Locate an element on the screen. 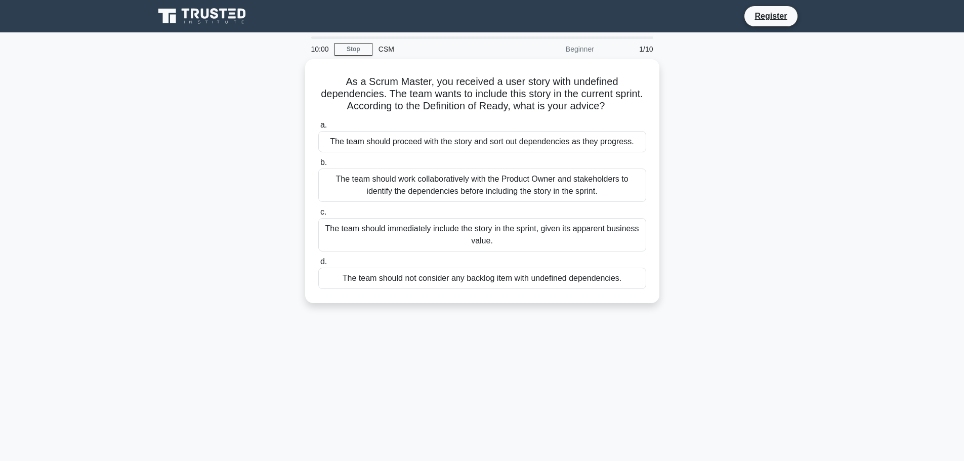 Image resolution: width=964 pixels, height=461 pixels. h5: As a Scrum Master, you received a user story with undefined dependencies. The team wants to inclu... is located at coordinates (482, 94).